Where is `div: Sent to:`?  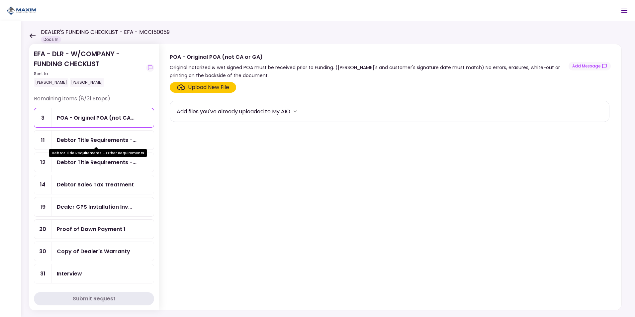
div: Sent to: is located at coordinates (89, 74).